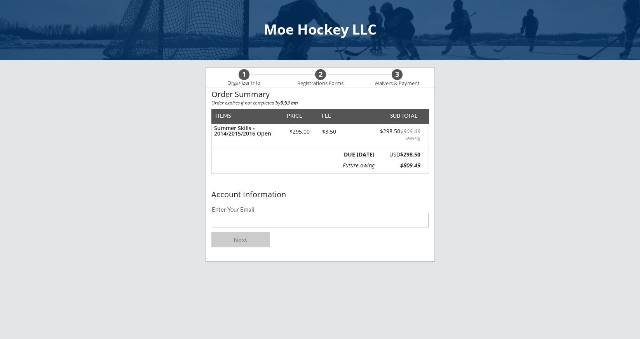 The image size is (640, 339). I want to click on div: Moe Hockey LLC, so click(320, 30).